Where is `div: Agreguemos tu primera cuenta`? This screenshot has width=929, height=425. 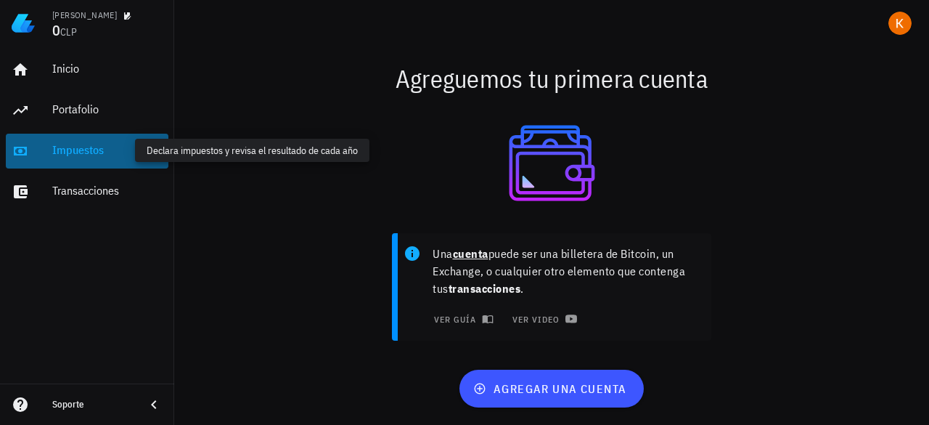 div: Agreguemos tu primera cuenta is located at coordinates (552, 78).